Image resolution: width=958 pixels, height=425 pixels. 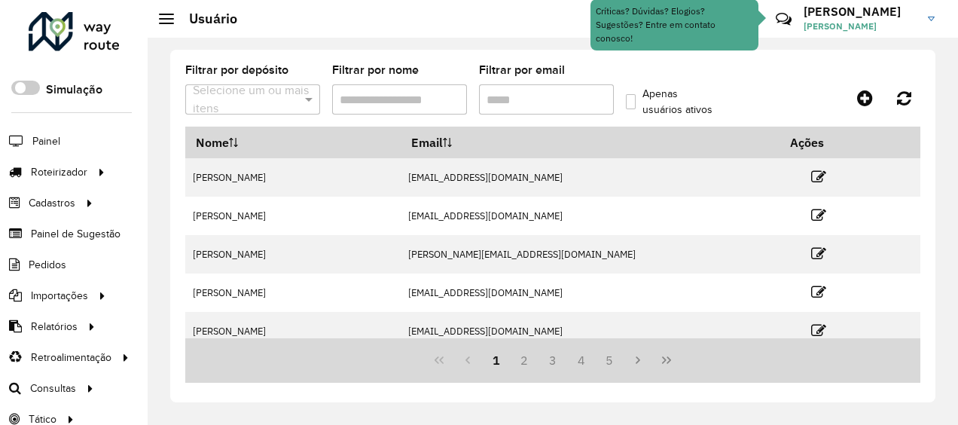 What do you see at coordinates (71, 357) in the screenshot?
I see `span: Retroalimentação` at bounding box center [71, 357].